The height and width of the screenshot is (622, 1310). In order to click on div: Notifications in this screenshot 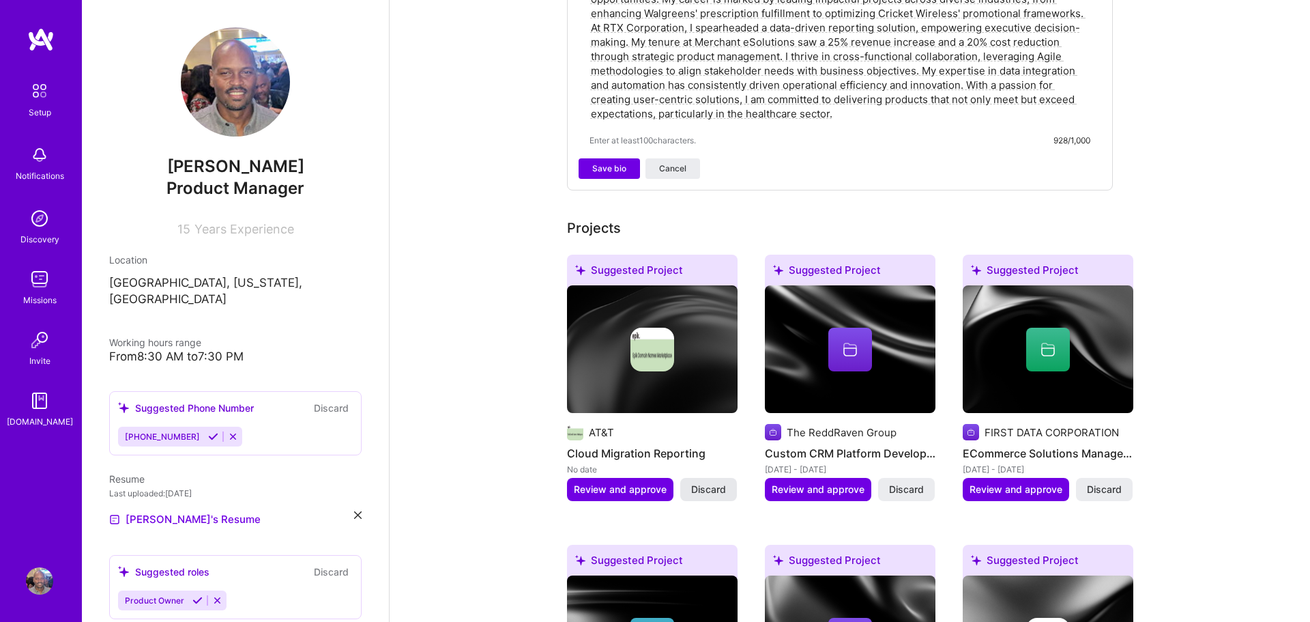, I will do `click(40, 175)`.